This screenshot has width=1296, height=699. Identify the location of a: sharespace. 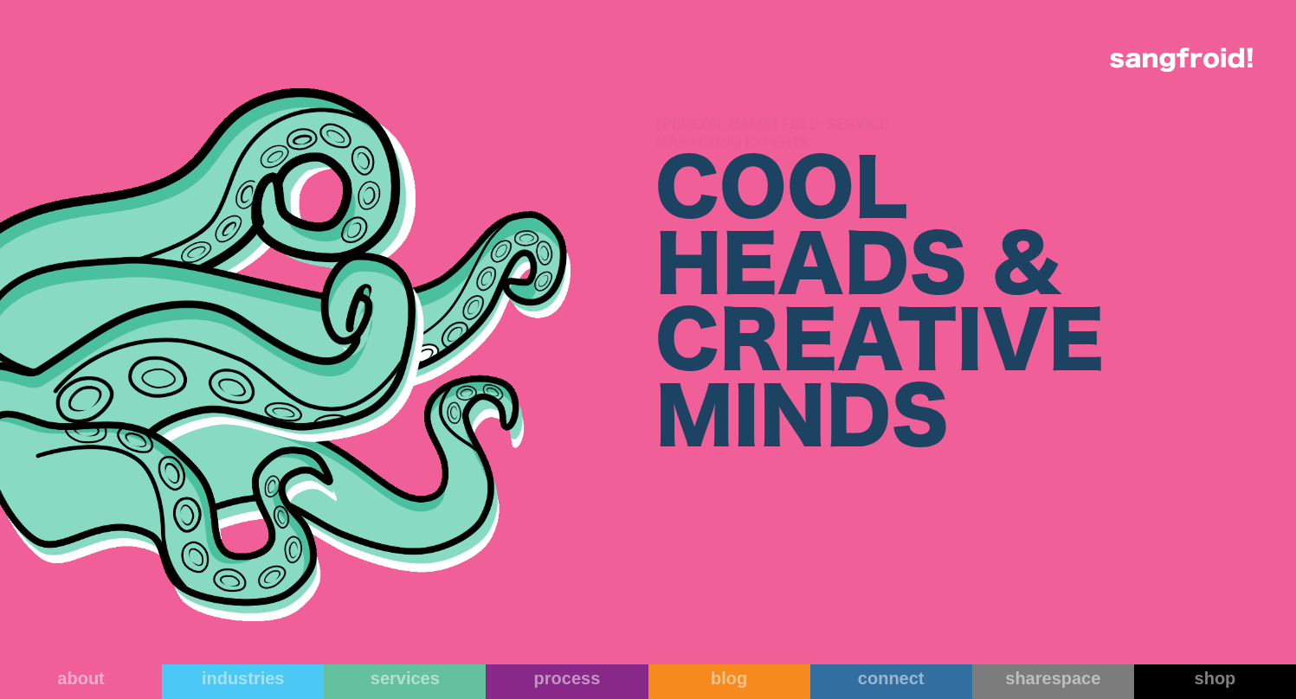
(1053, 682).